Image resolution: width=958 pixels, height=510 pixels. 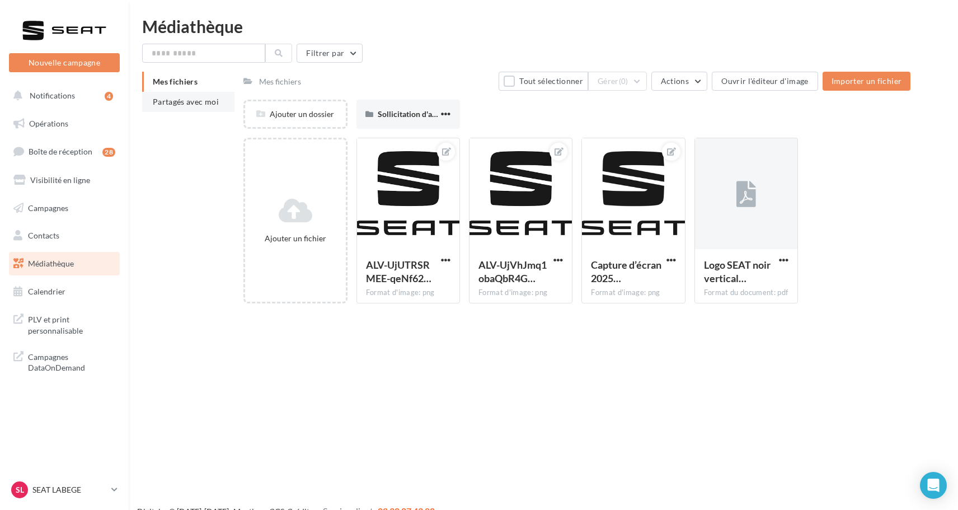 What do you see at coordinates (72, 361) in the screenshot?
I see `span: Campagnes DataOnDemand` at bounding box center [72, 361].